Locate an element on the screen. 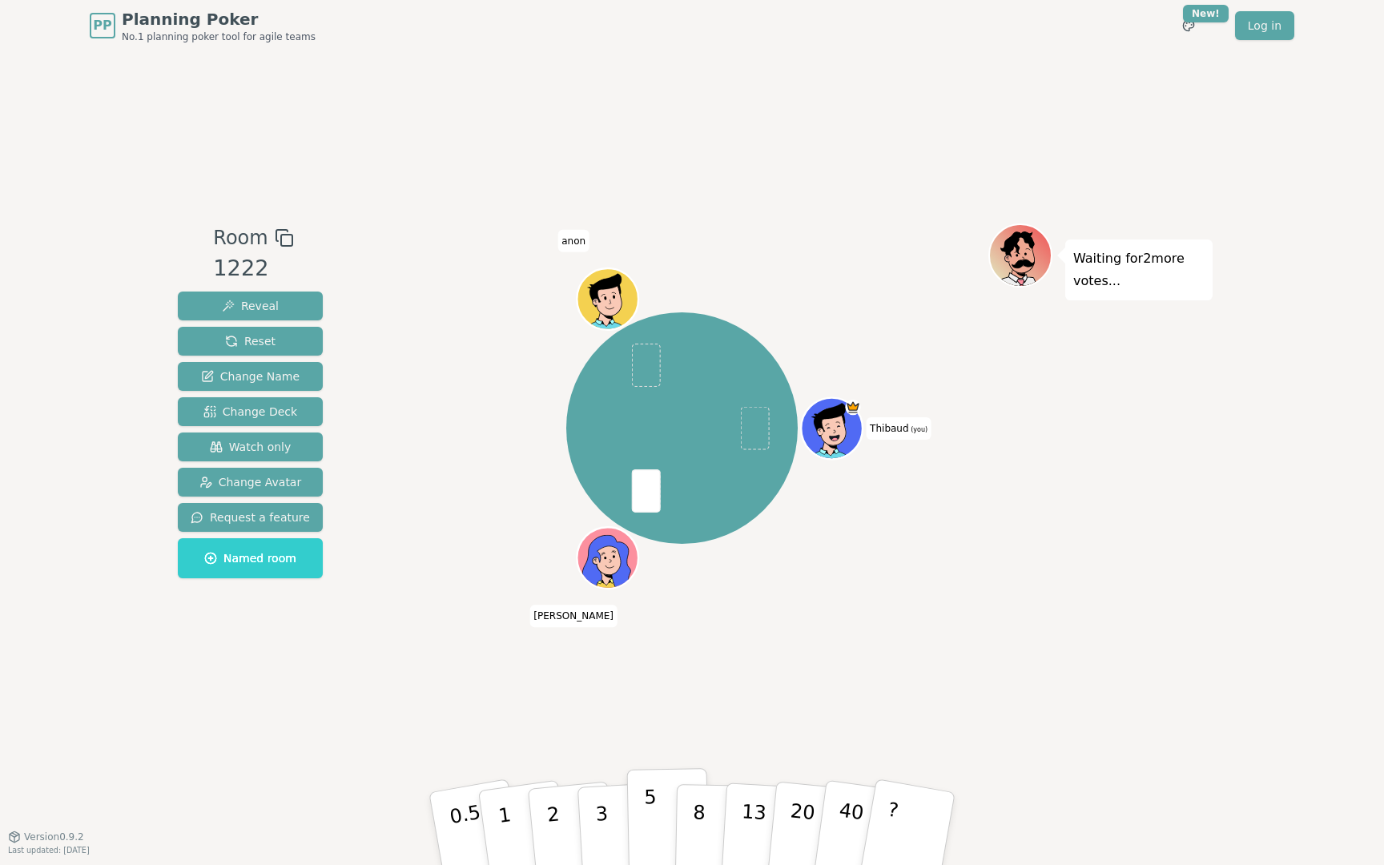  button: Reset is located at coordinates (250, 341).